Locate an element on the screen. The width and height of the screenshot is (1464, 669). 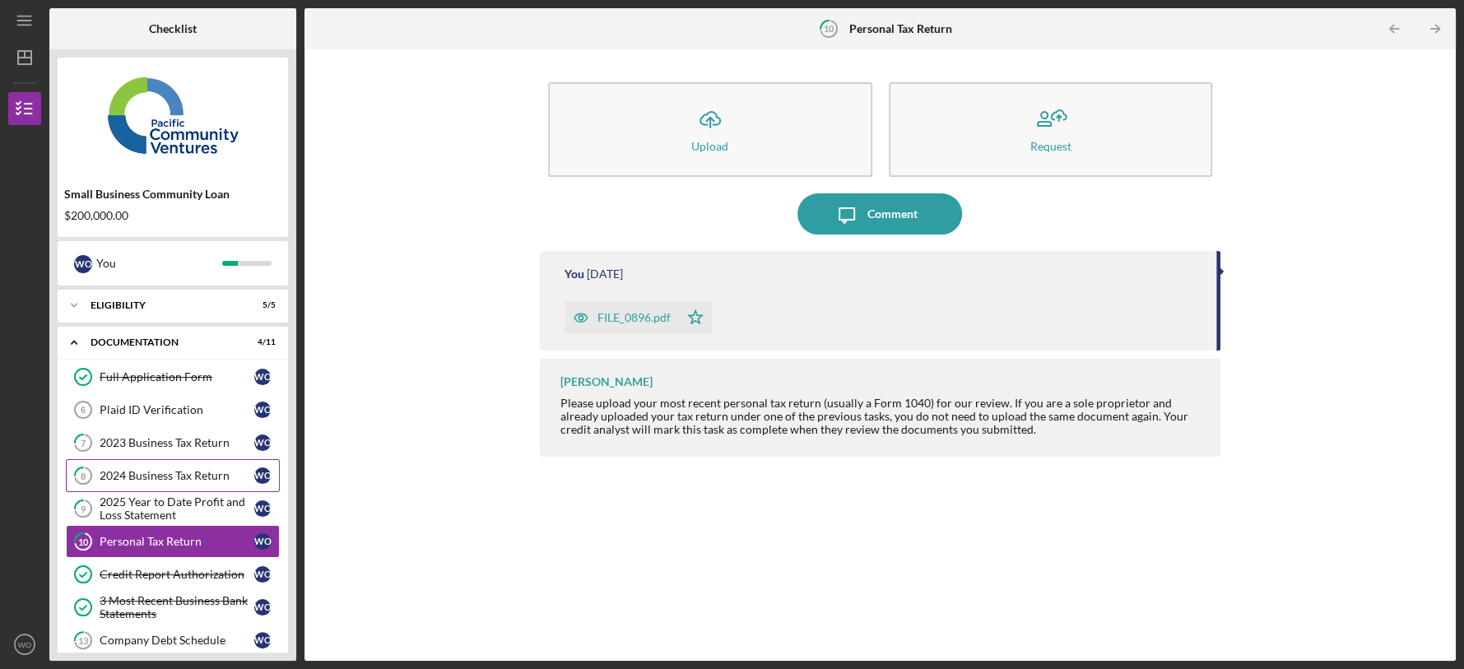
tspan: 9 is located at coordinates (83, 508).